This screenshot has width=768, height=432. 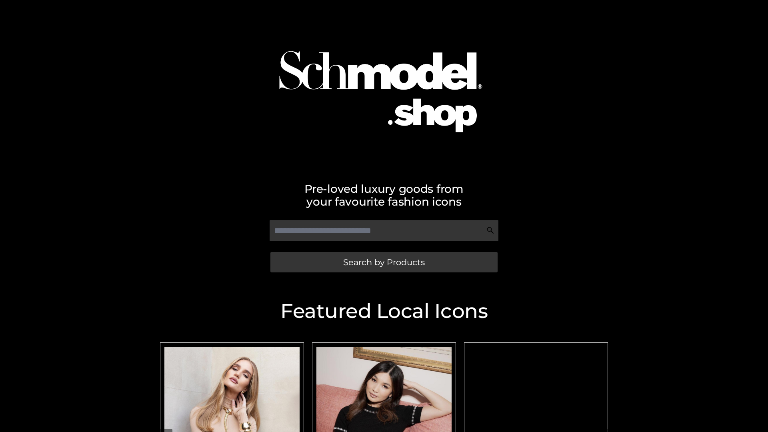 What do you see at coordinates (384, 262) in the screenshot?
I see `a: Search by Products` at bounding box center [384, 262].